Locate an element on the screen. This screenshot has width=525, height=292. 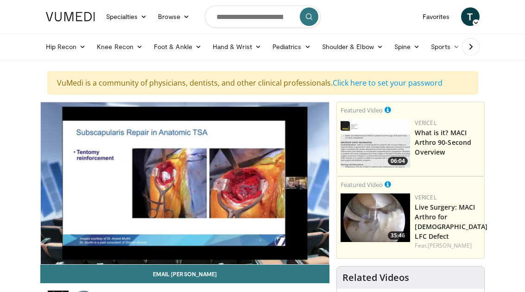
a: Hip Recon is located at coordinates (66, 47).